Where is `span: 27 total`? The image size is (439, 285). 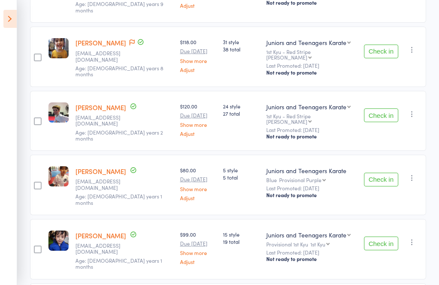
span: 27 total is located at coordinates (241, 113).